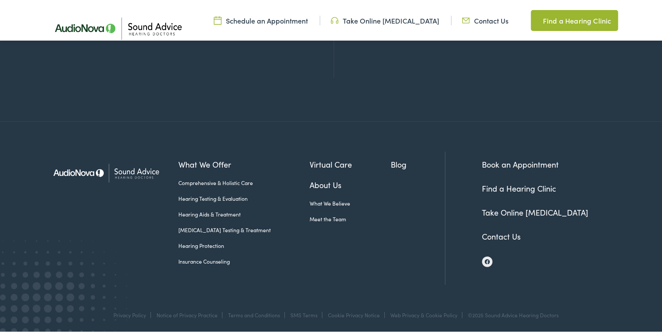  Describe the element at coordinates (106, 171) in the screenshot. I see `img: Sound Advice Hearing Doctors` at that location.